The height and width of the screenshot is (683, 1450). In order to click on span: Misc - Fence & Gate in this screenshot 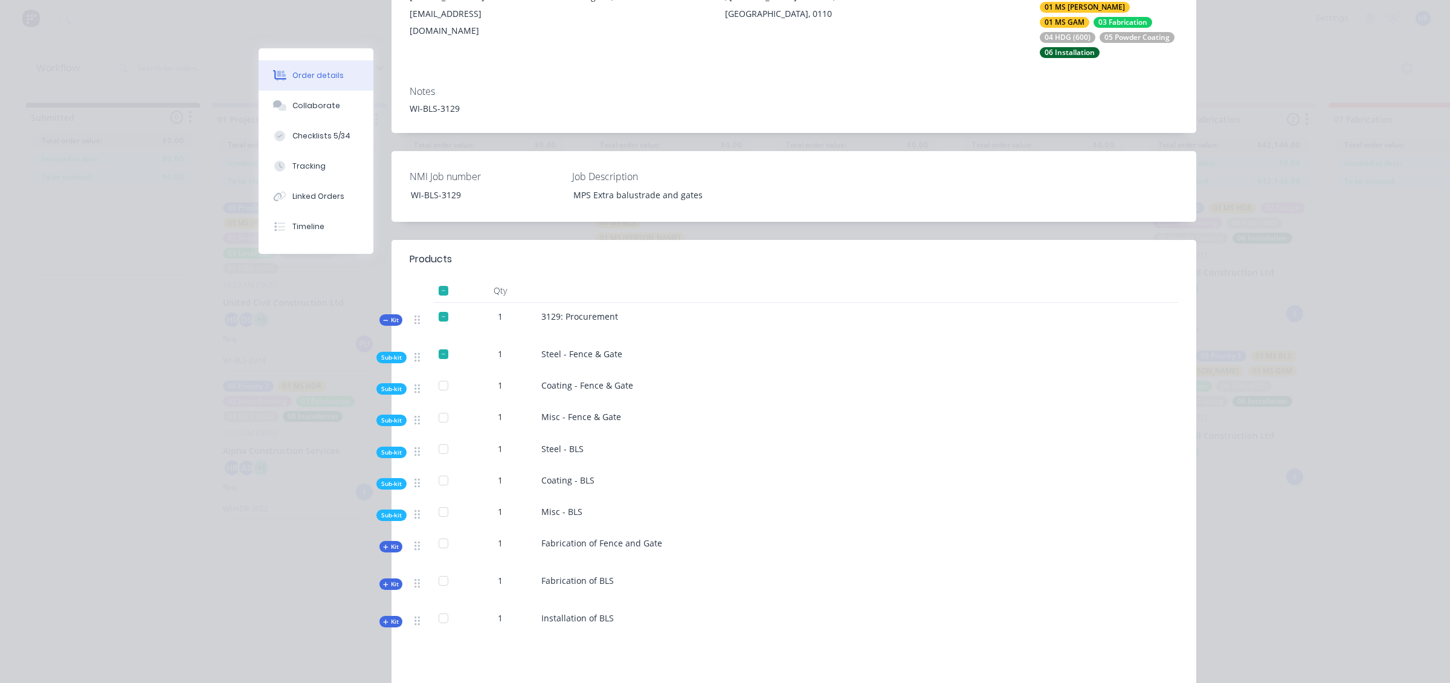, I will do `click(581, 416)`.